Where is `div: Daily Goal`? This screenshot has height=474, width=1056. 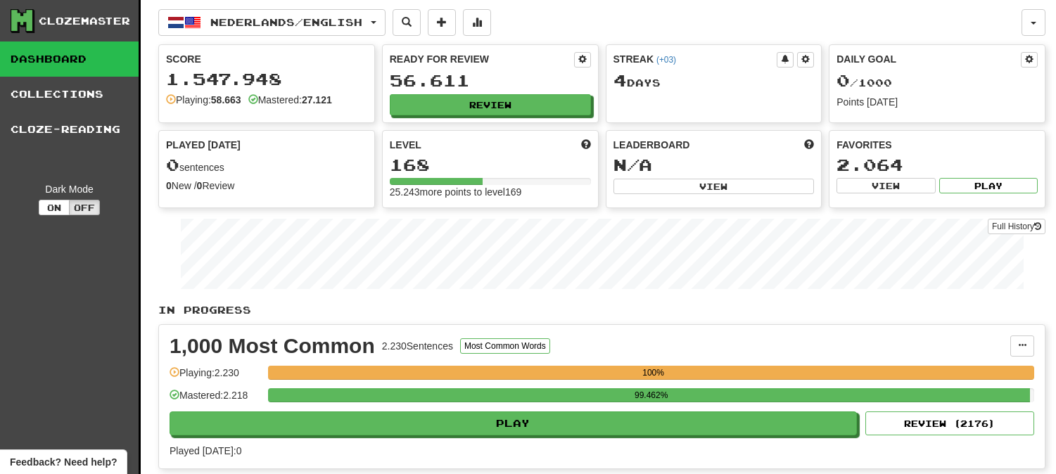
div: Daily Goal is located at coordinates (929, 60).